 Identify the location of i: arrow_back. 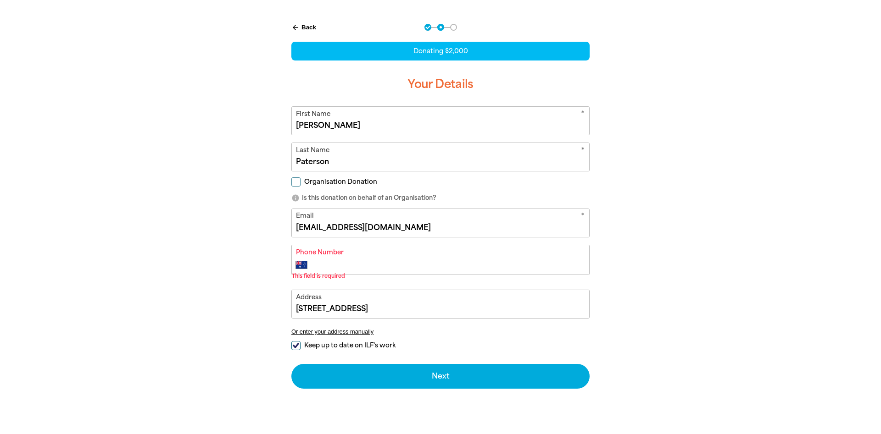
(295, 28).